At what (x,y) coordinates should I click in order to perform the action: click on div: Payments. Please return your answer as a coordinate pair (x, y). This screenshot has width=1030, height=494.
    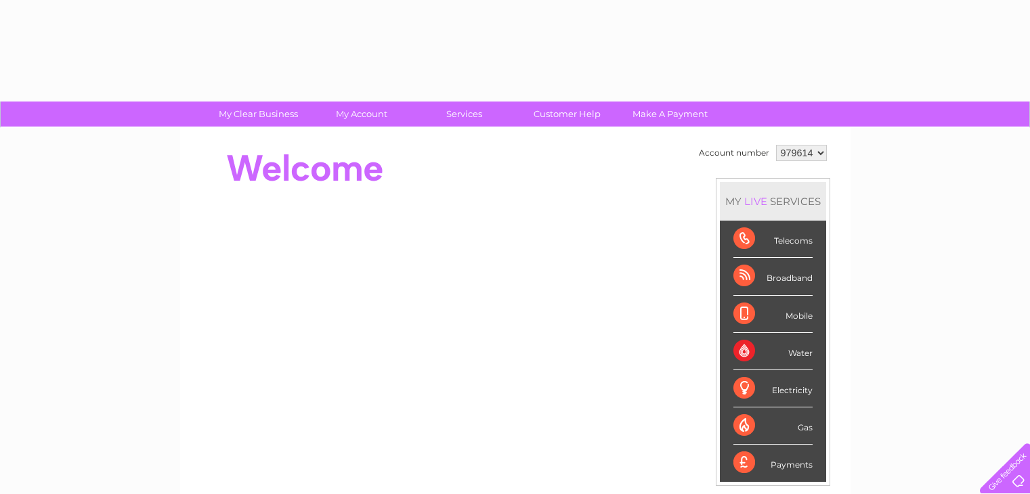
    Looking at the image, I should click on (773, 463).